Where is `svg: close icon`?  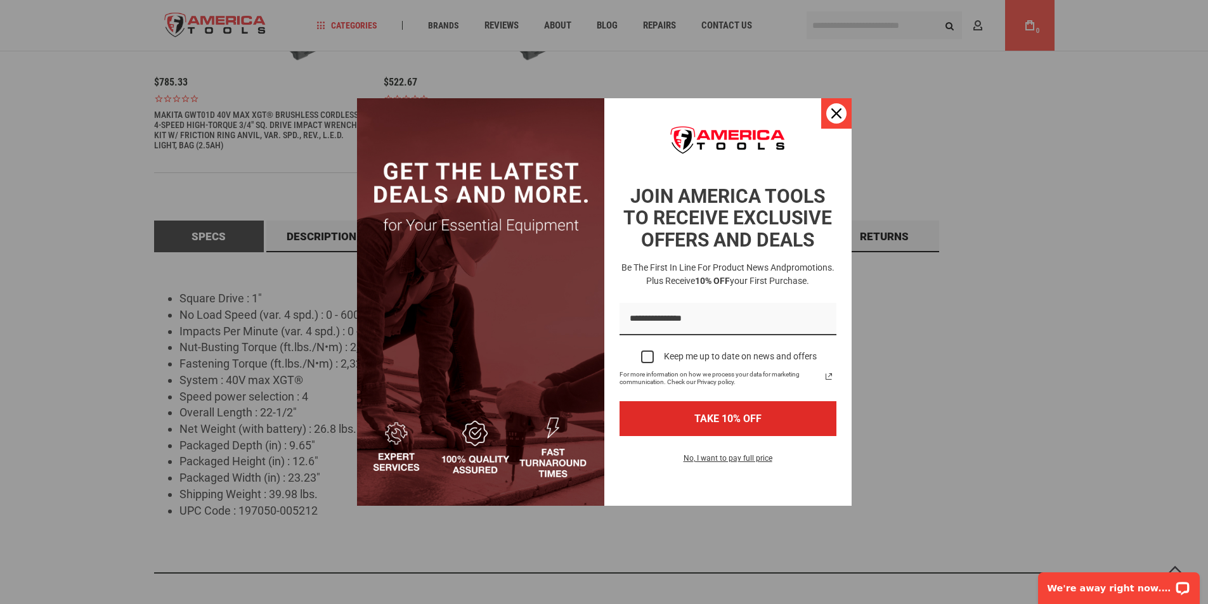 svg: close icon is located at coordinates (836, 114).